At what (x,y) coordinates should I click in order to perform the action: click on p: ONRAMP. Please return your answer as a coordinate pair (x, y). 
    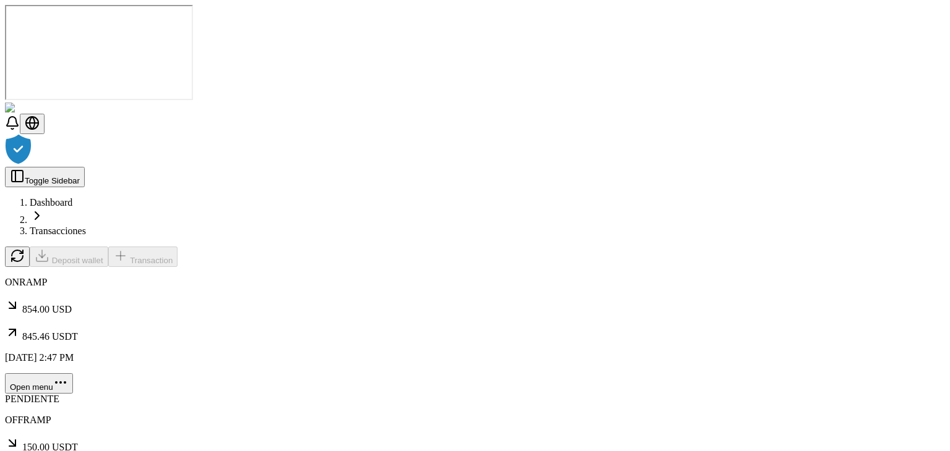
    Looking at the image, I should click on (475, 283).